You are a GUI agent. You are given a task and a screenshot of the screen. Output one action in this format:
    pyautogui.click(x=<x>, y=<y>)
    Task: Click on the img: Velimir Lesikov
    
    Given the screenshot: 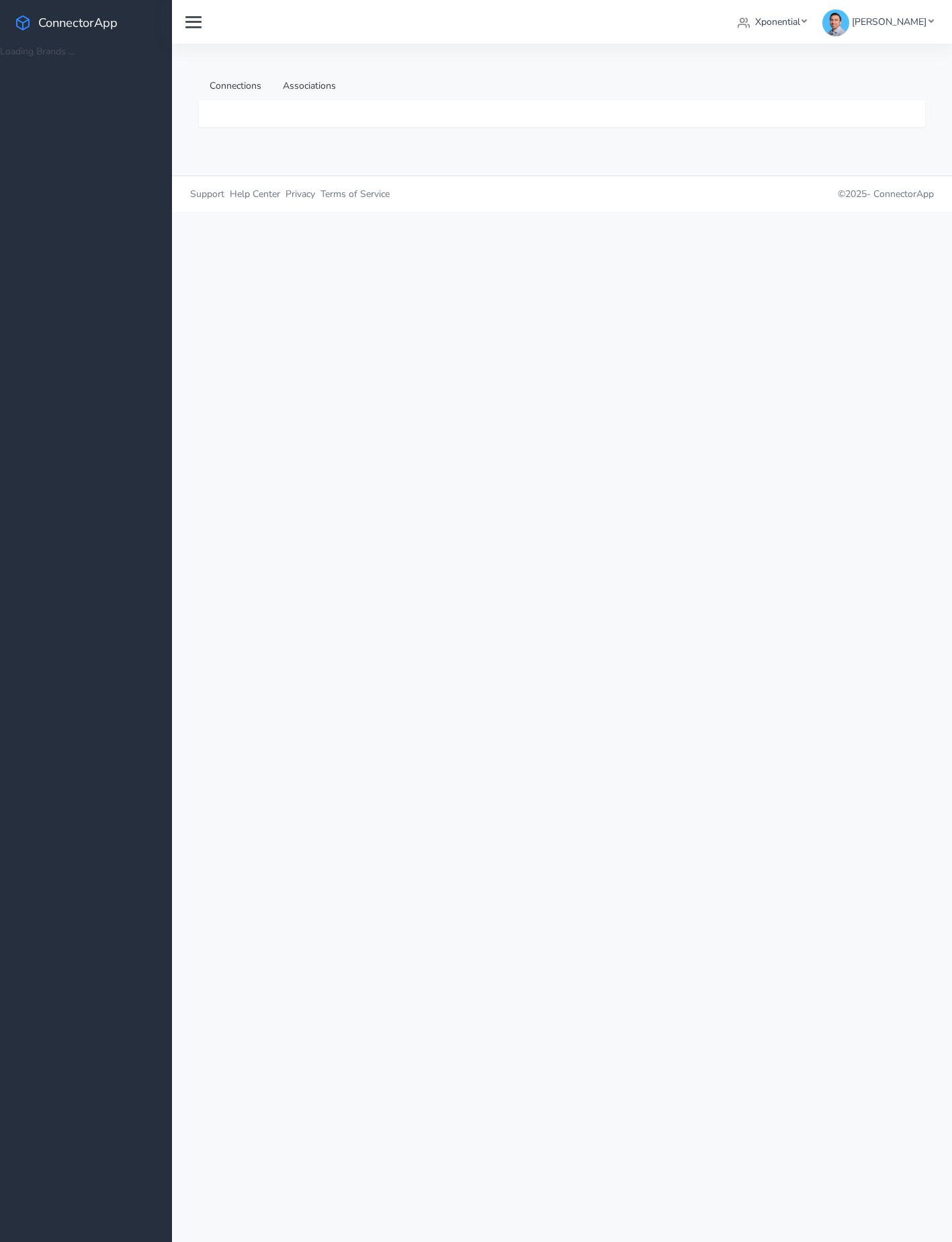 What is the action you would take?
    pyautogui.click(x=836, y=23)
    